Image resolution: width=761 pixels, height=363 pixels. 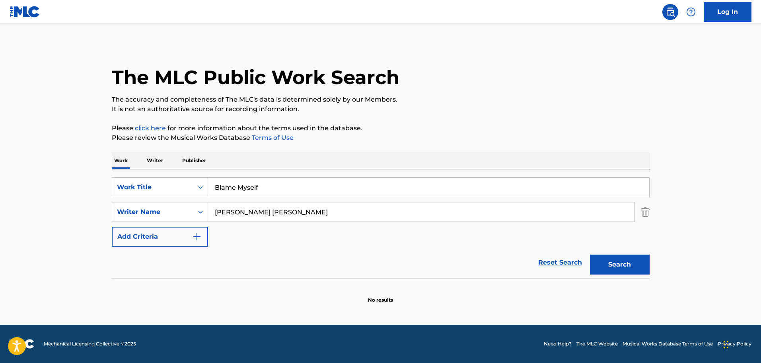 I want to click on img: MLC Logo, so click(x=25, y=12).